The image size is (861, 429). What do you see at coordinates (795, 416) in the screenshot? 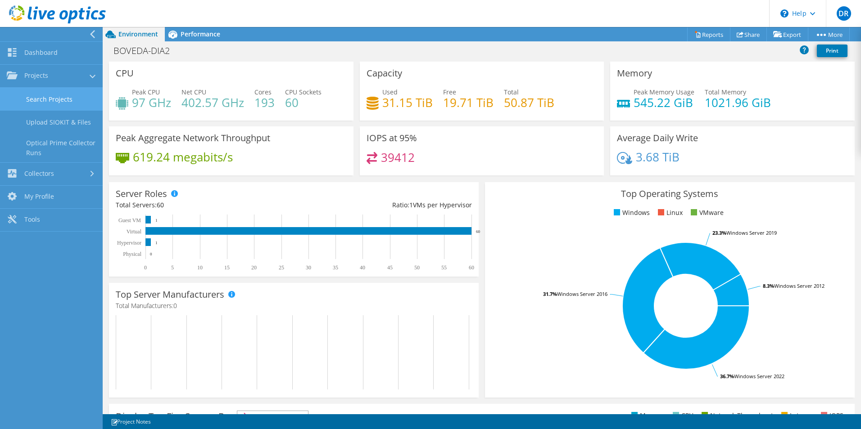
I see `li: Latency` at bounding box center [795, 416].